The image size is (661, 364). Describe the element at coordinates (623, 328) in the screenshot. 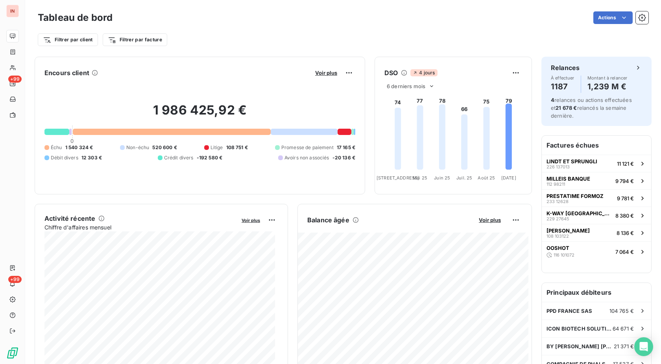

I see `span: 64 671 €` at that location.